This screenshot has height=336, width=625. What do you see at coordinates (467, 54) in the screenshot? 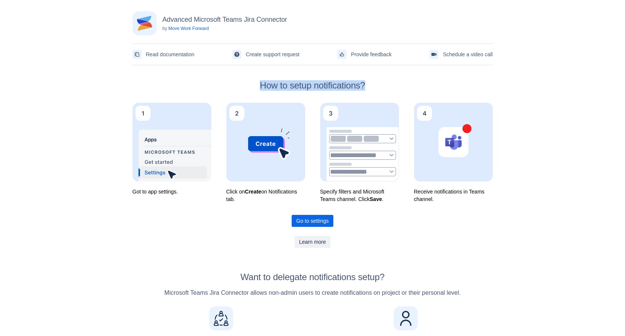
I see `span: Schedule a video call` at bounding box center [467, 54].